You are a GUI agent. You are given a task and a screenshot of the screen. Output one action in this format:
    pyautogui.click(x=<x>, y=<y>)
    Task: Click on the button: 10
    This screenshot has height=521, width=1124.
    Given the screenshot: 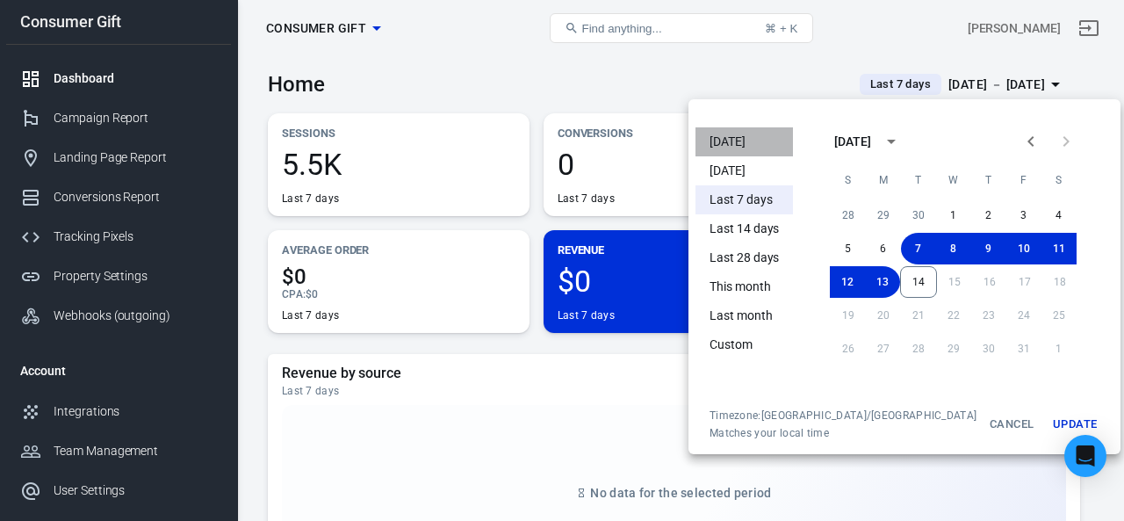 What is the action you would take?
    pyautogui.click(x=1024, y=248)
    